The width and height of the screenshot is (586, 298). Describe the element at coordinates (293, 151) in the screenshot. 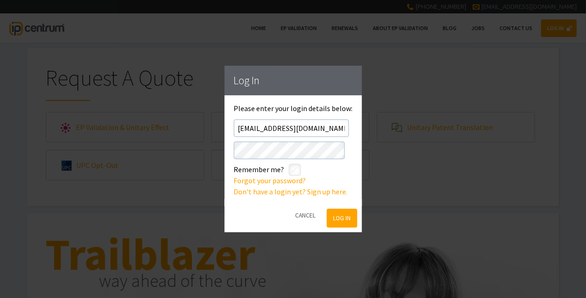

I see `div: Please enter your login details below:` at that location.